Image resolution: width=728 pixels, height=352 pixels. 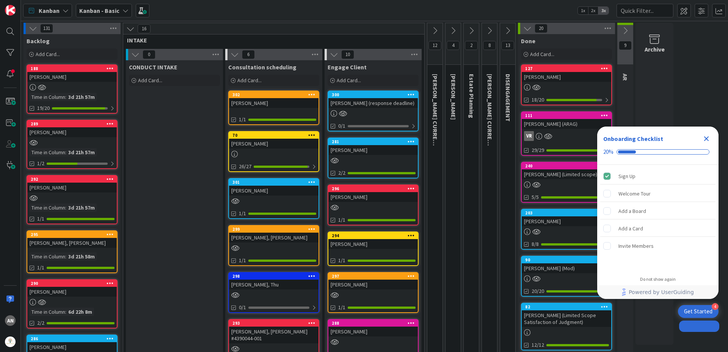 I want to click on div: 290, so click(x=72, y=284).